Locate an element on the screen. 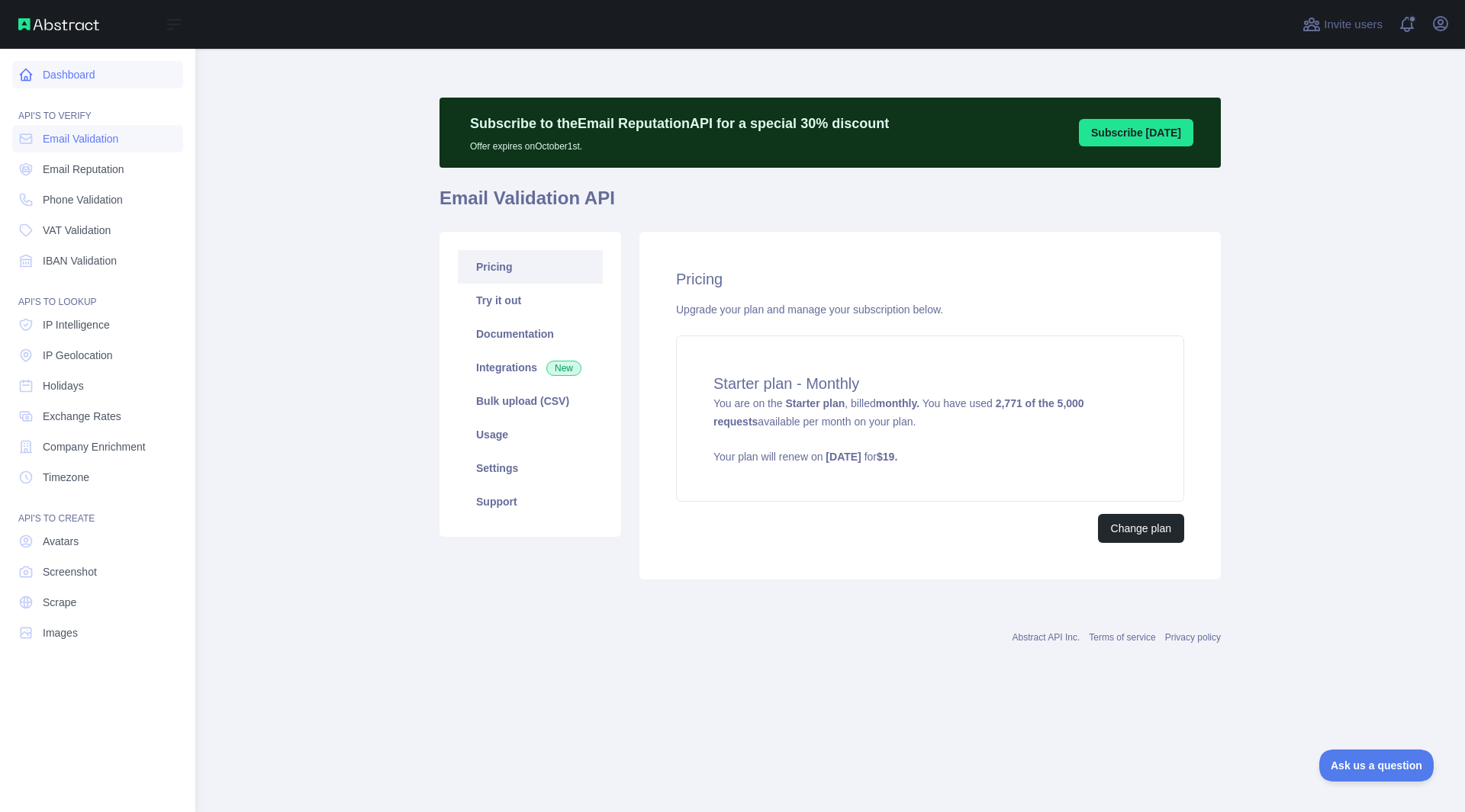 This screenshot has width=1465, height=812. a: Company Enrichment is located at coordinates (98, 447).